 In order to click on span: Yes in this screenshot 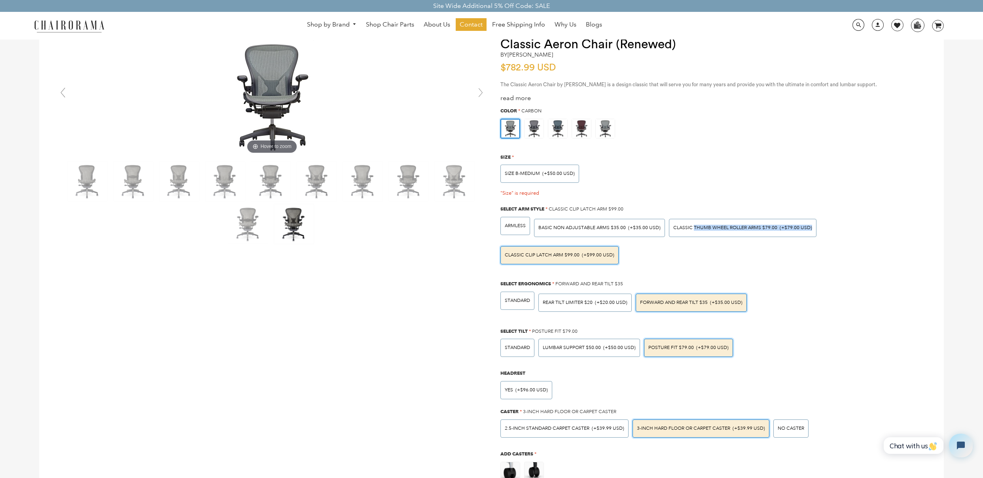, I will do `click(509, 390)`.